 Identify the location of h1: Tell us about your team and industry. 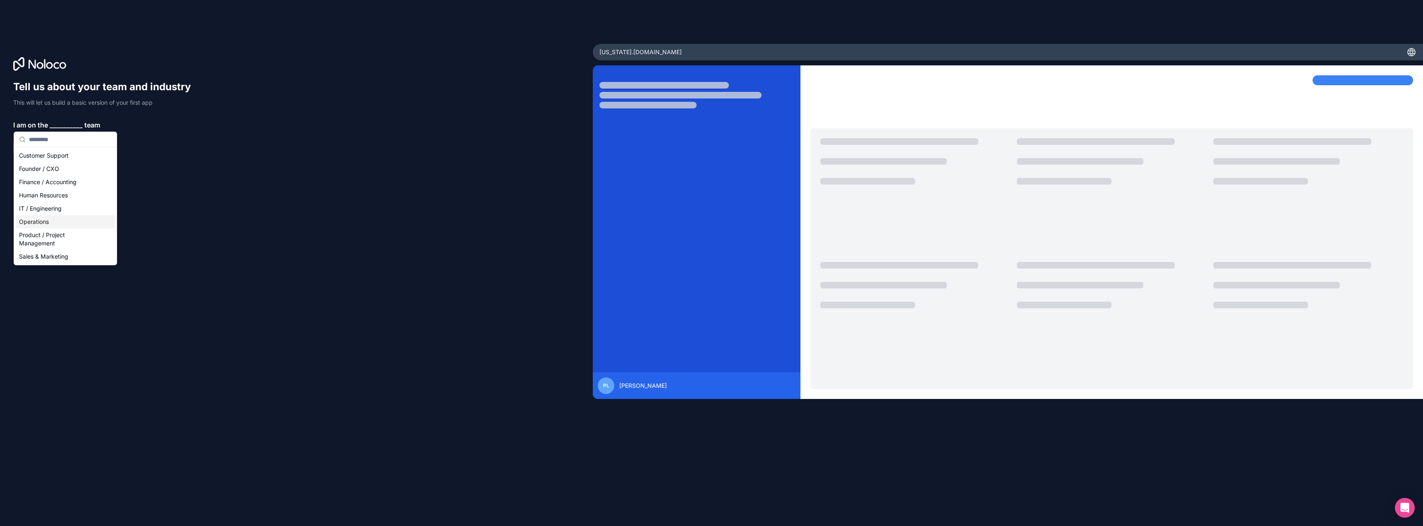
(106, 87).